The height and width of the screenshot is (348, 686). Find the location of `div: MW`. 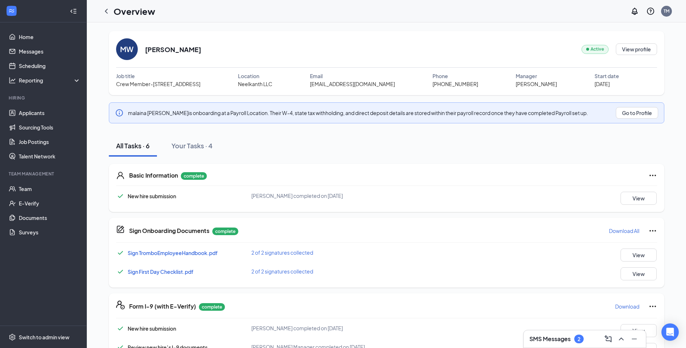

div: MW is located at coordinates (127, 49).